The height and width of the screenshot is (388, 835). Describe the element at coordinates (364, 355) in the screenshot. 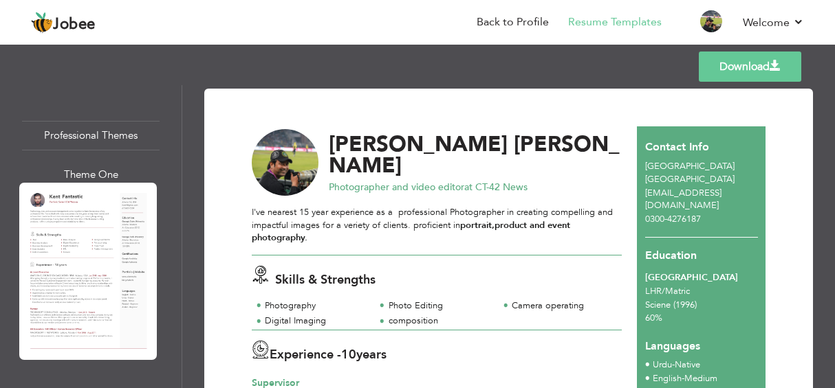

I see `label: years` at that location.